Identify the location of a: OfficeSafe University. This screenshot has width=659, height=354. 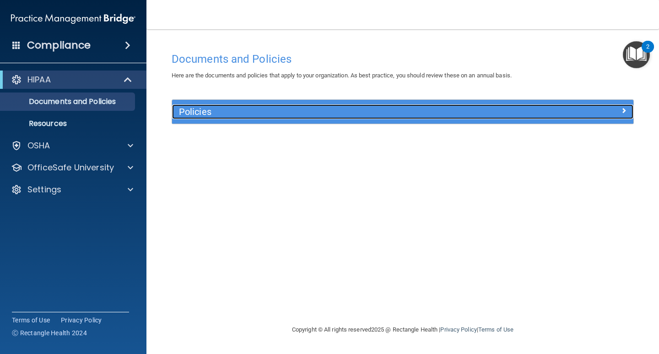
(72, 168).